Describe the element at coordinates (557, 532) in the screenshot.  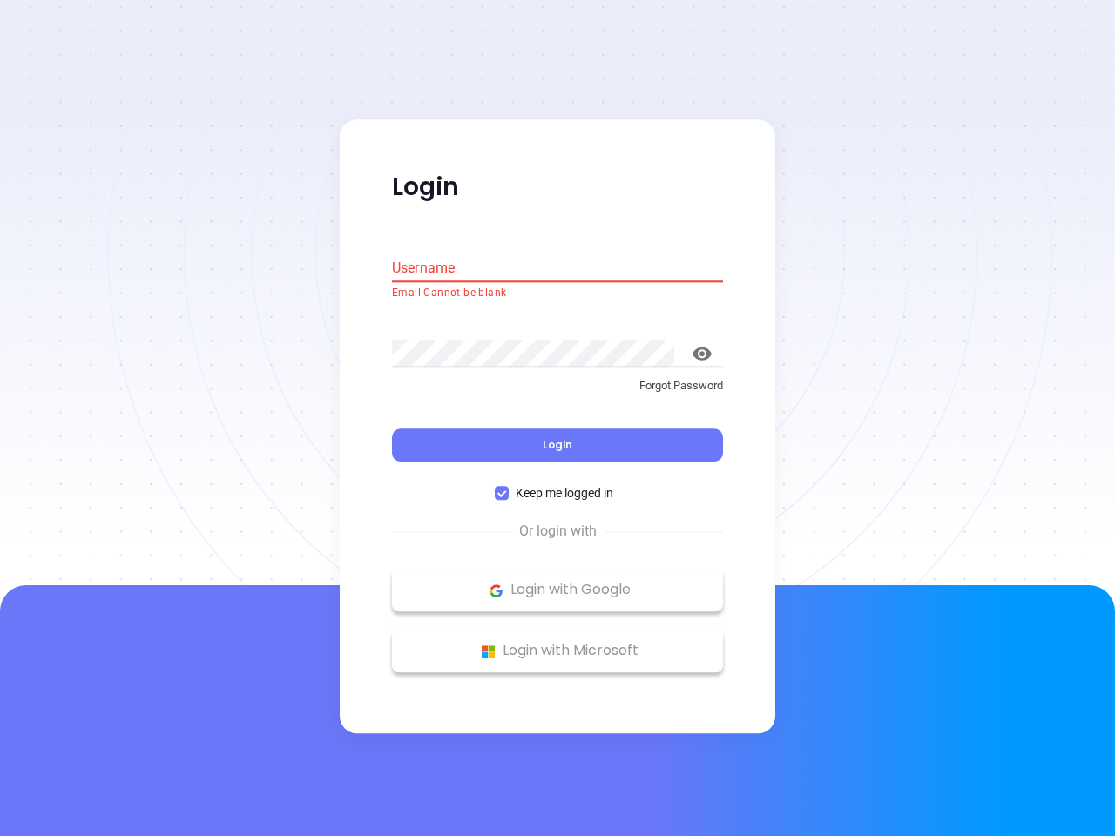
I see `span: Or login with` at that location.